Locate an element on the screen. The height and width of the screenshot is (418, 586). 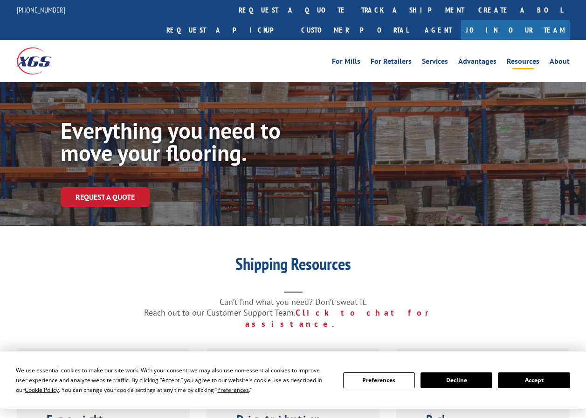
button: Decline is located at coordinates (456, 381).